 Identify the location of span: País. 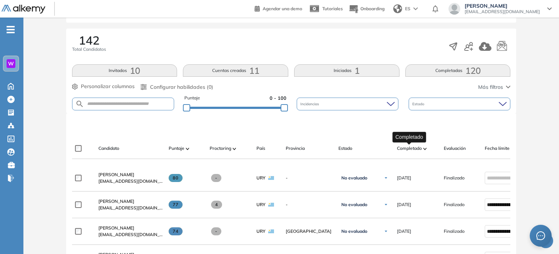
(261, 149).